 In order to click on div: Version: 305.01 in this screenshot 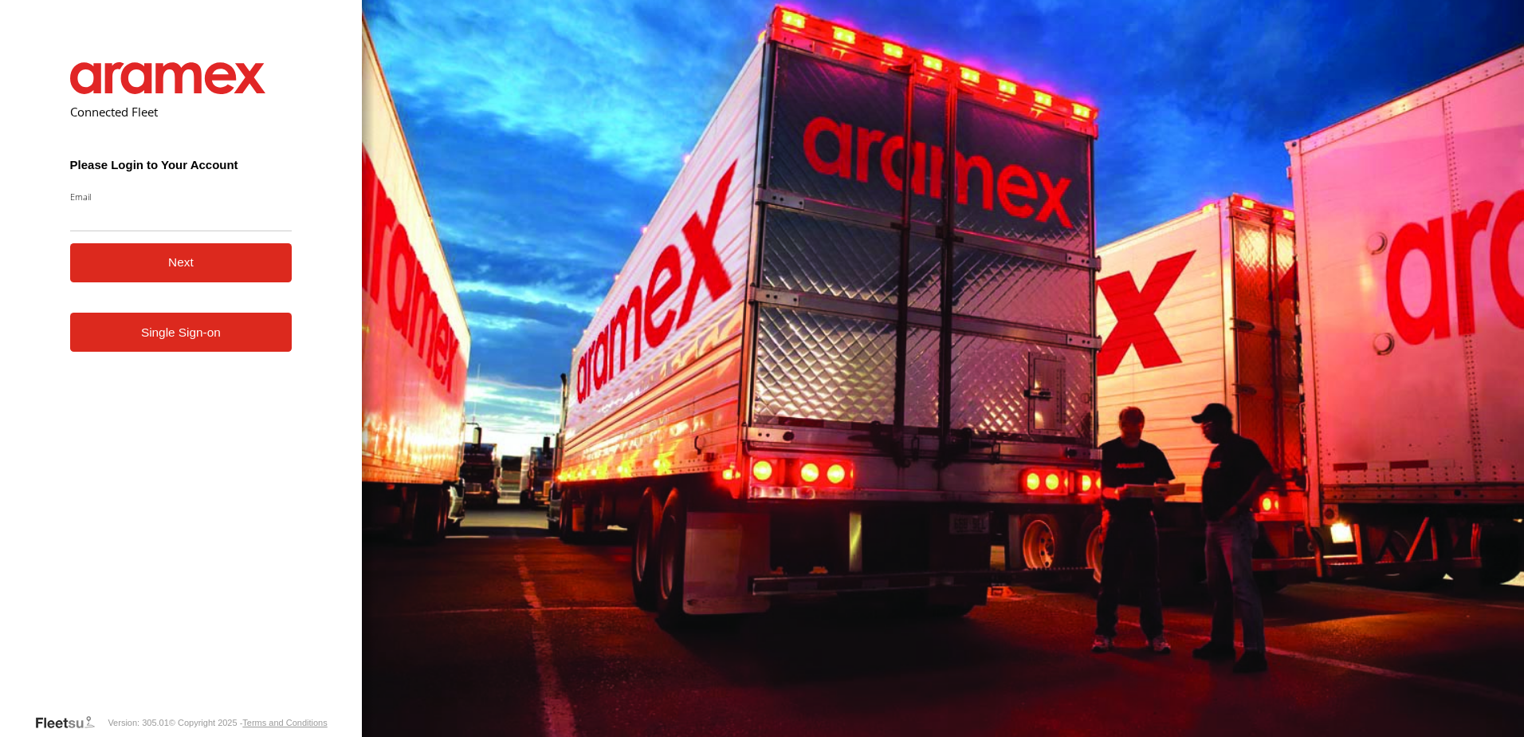, I will do `click(138, 722)`.